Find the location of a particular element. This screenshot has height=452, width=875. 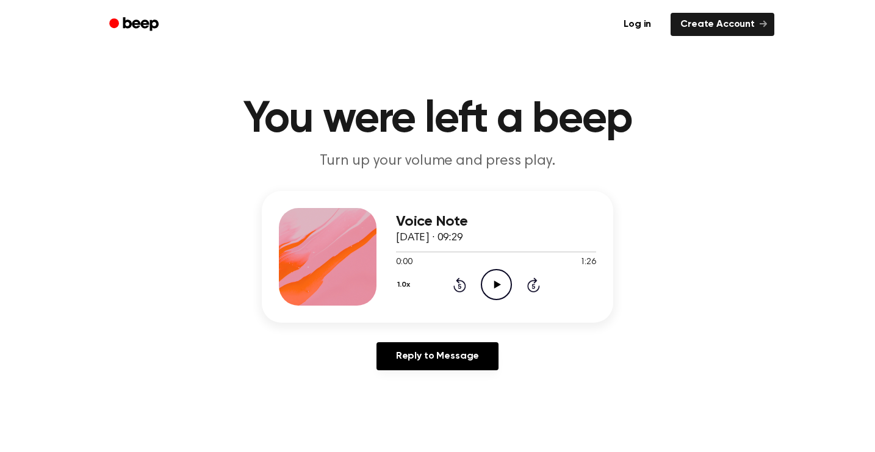

h1: You were left a beep is located at coordinates (437, 120).